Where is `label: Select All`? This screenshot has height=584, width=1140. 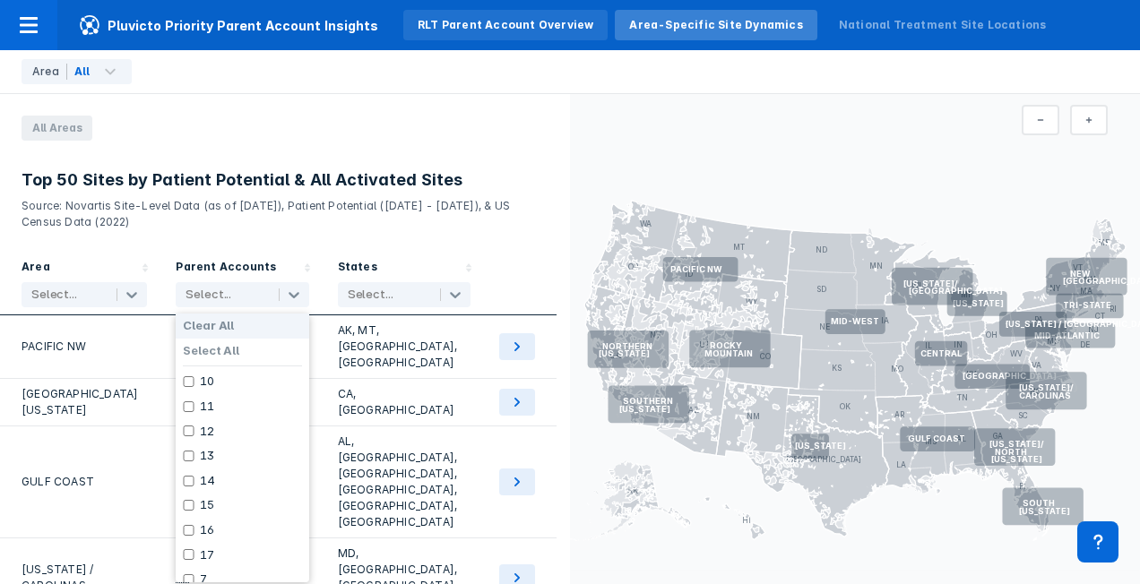
label: Select All is located at coordinates (211, 351).